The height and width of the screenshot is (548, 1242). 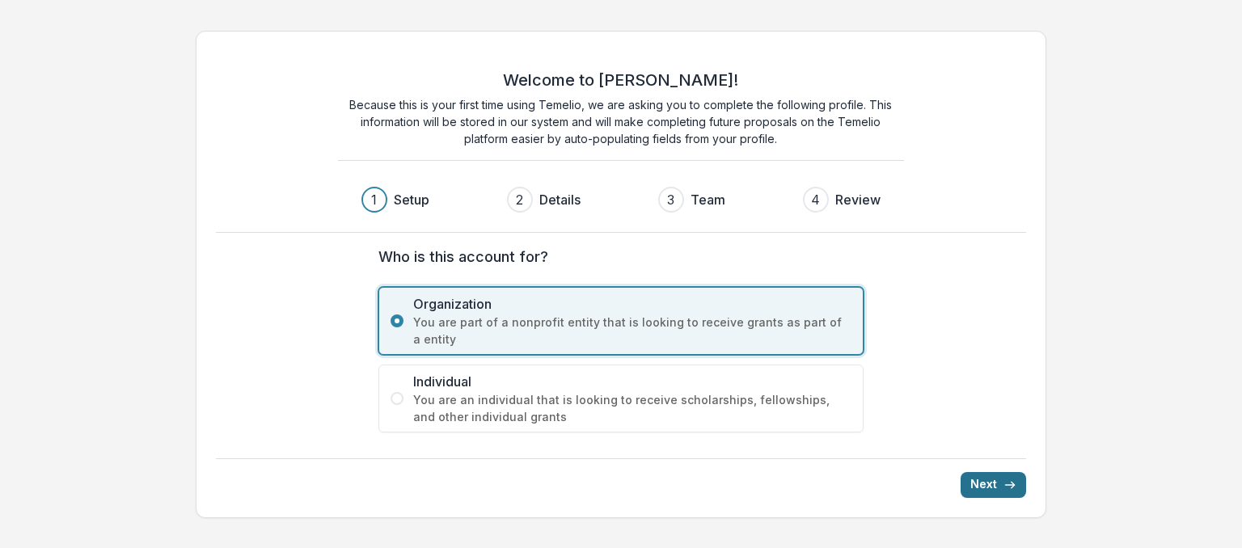 What do you see at coordinates (559, 200) in the screenshot?
I see `h3: Details` at bounding box center [559, 200].